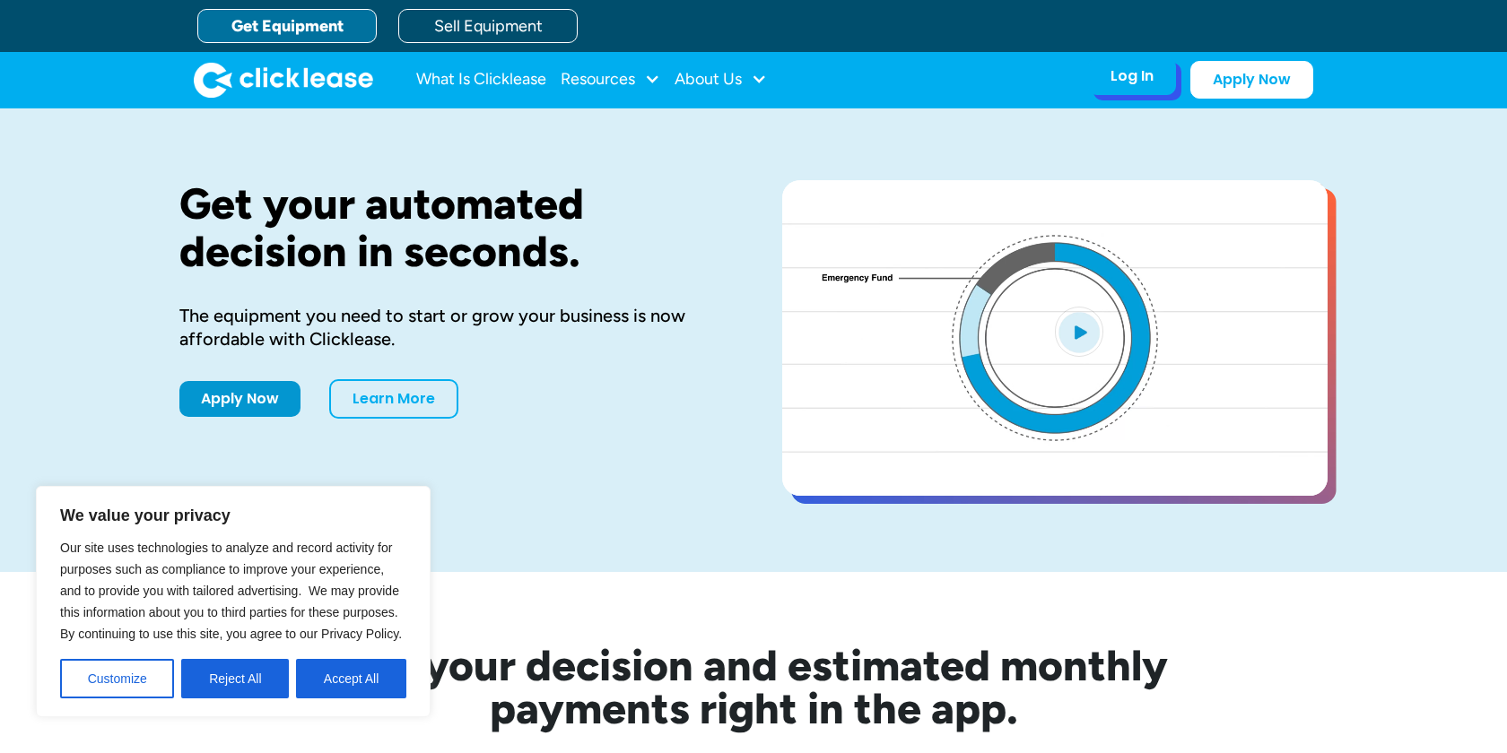  I want to click on a: home, so click(283, 80).